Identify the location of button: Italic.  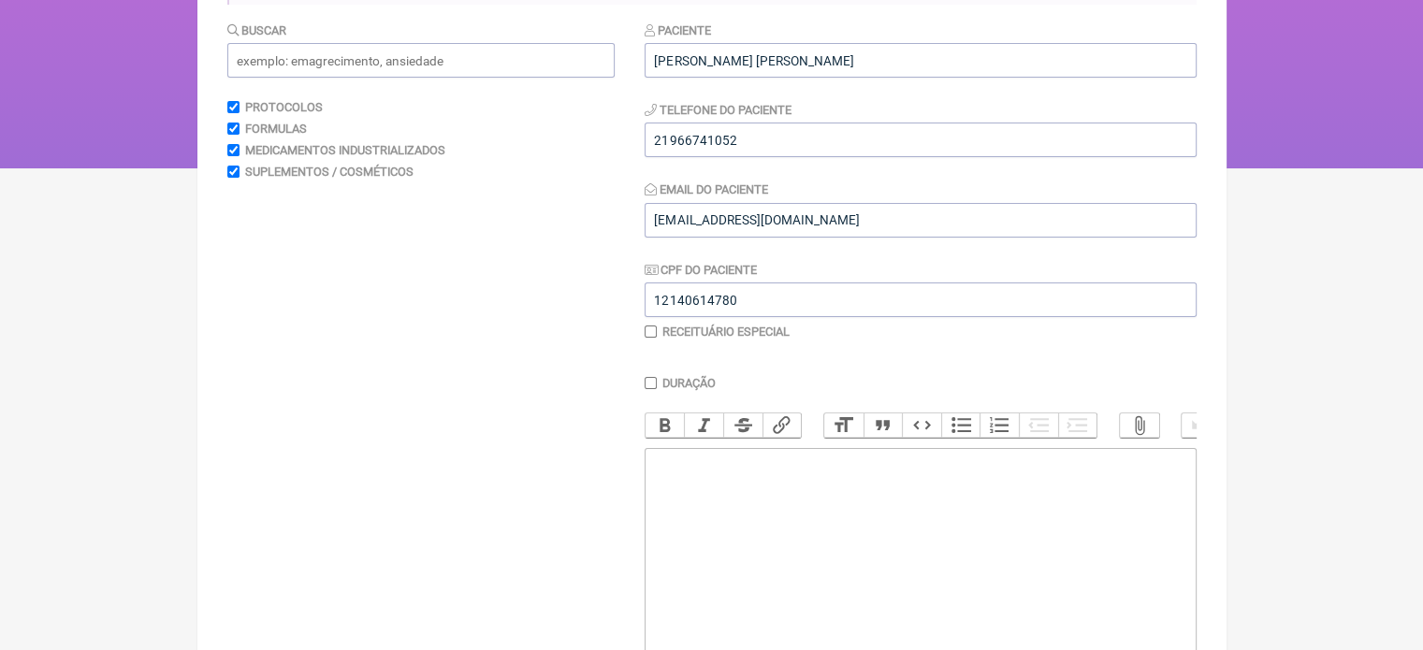
(703, 426).